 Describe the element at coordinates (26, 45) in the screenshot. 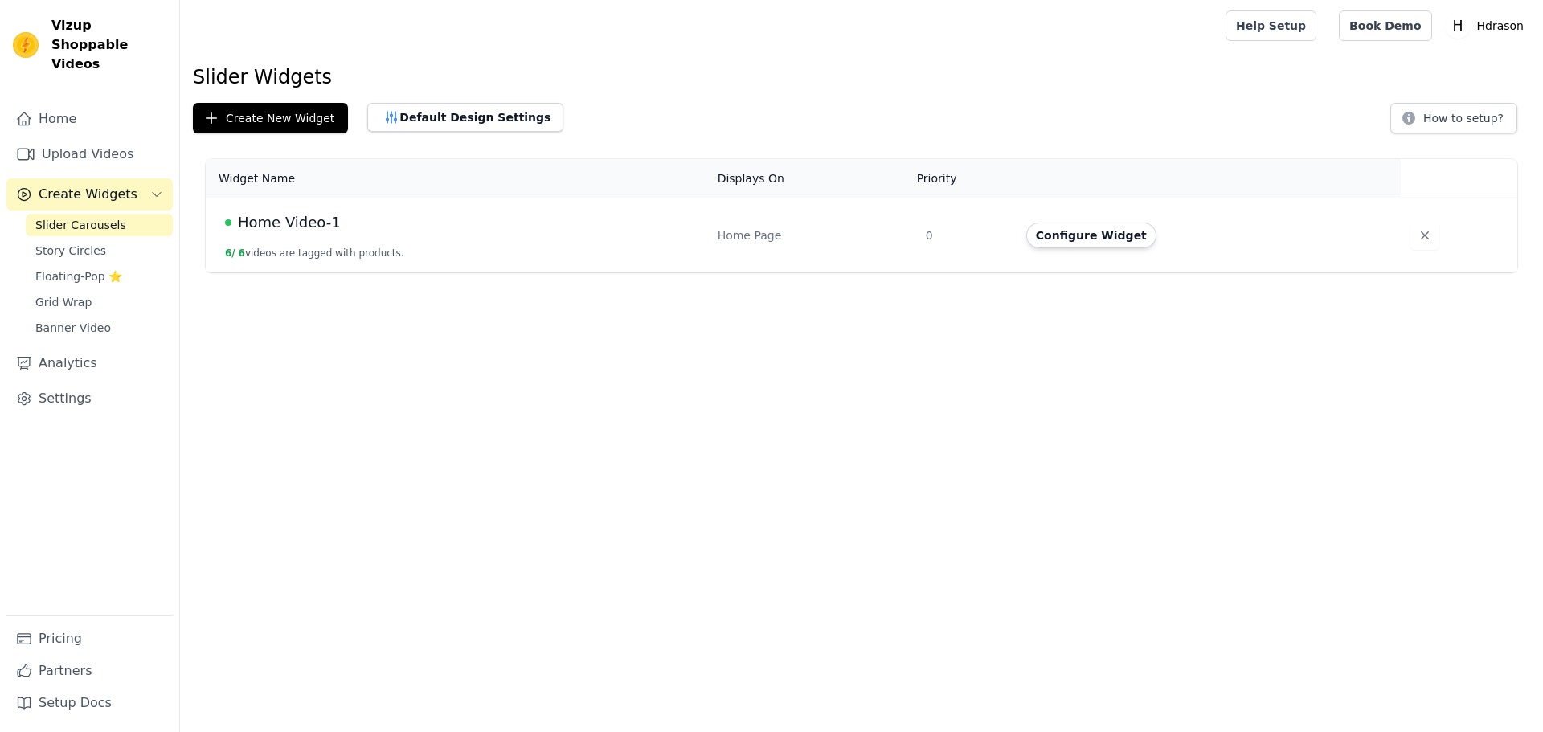

I see `img: Vizup` at that location.